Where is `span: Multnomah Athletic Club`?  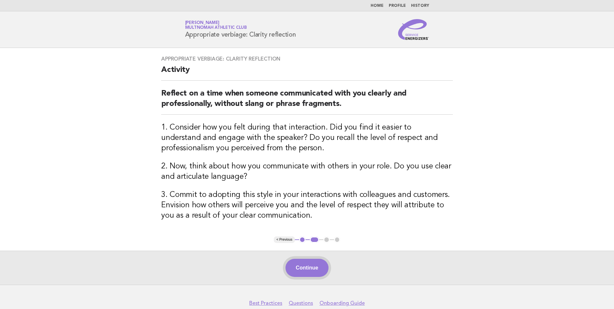 span: Multnomah Athletic Club is located at coordinates (216, 28).